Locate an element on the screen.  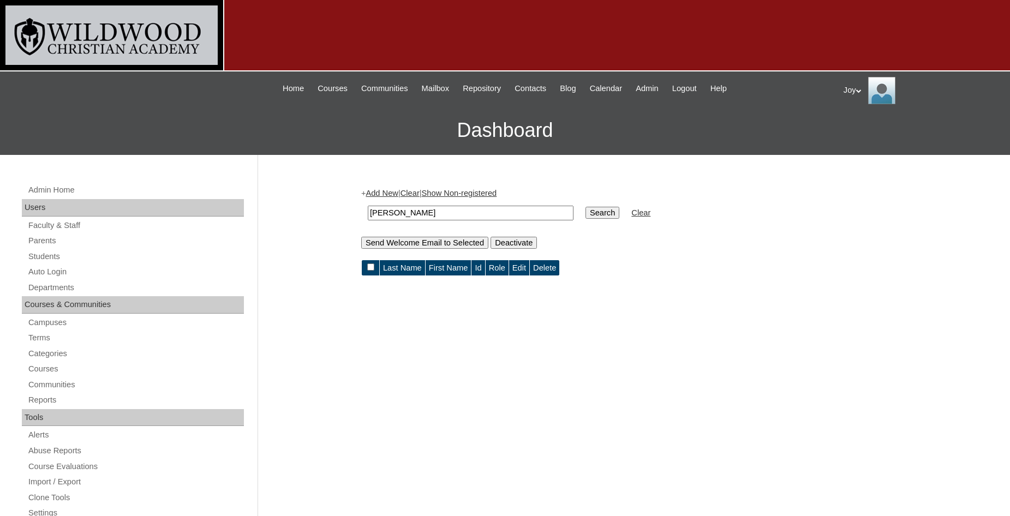
a: Students is located at coordinates (135, 257).